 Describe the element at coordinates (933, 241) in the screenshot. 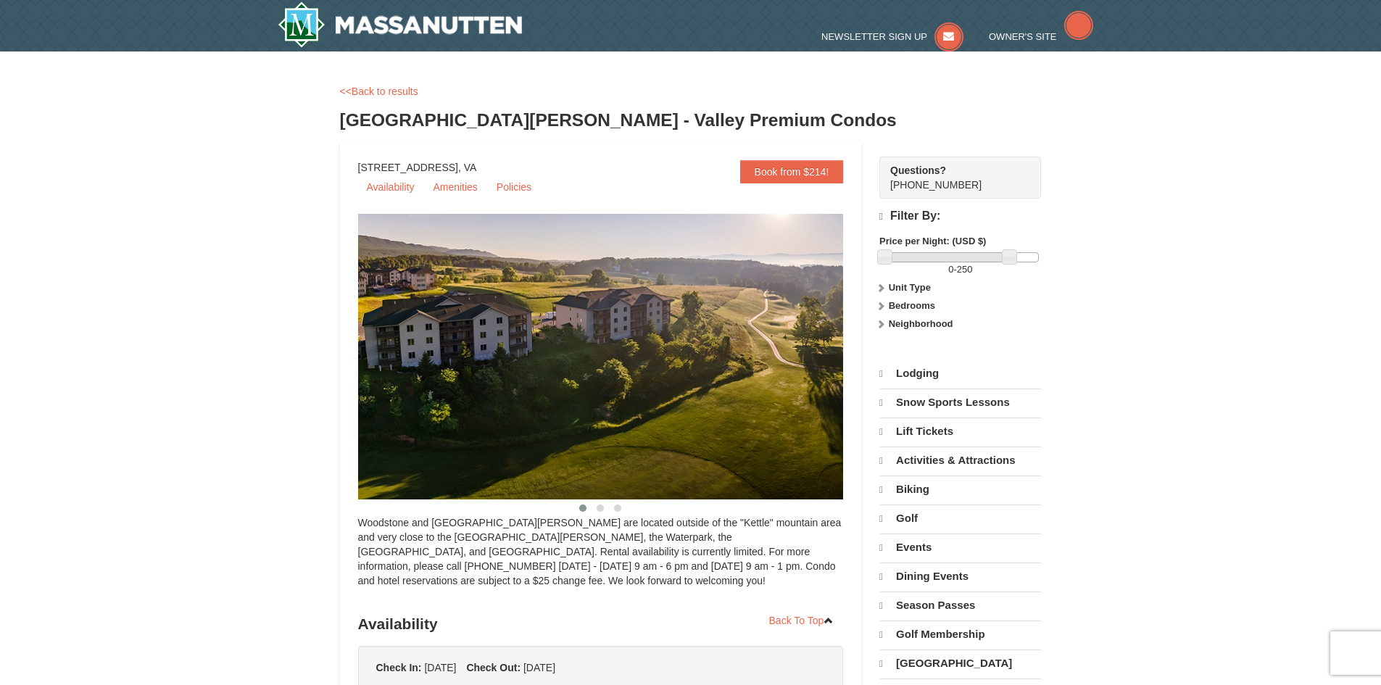

I see `strong: Price per Night: (USD $)` at that location.